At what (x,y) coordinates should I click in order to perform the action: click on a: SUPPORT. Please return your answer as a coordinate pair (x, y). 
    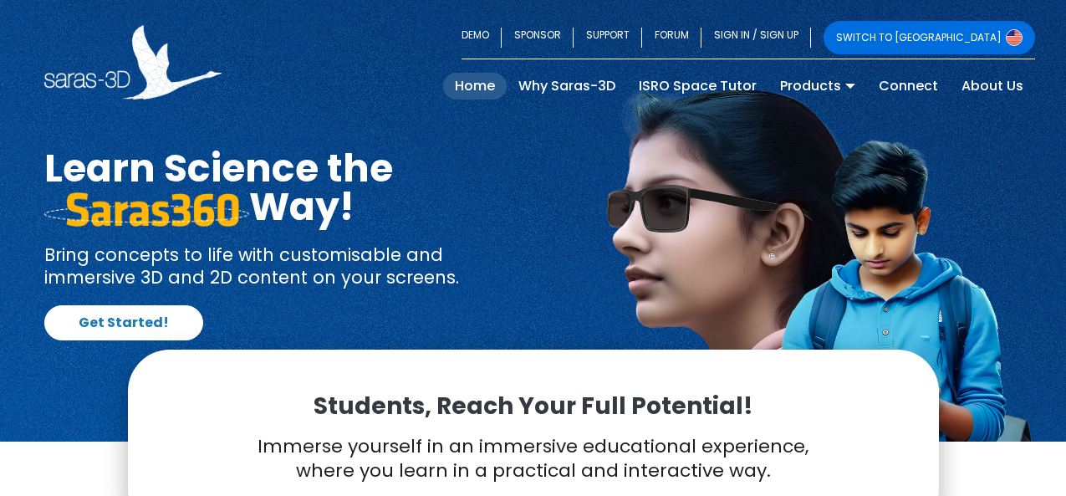
    Looking at the image, I should click on (608, 38).